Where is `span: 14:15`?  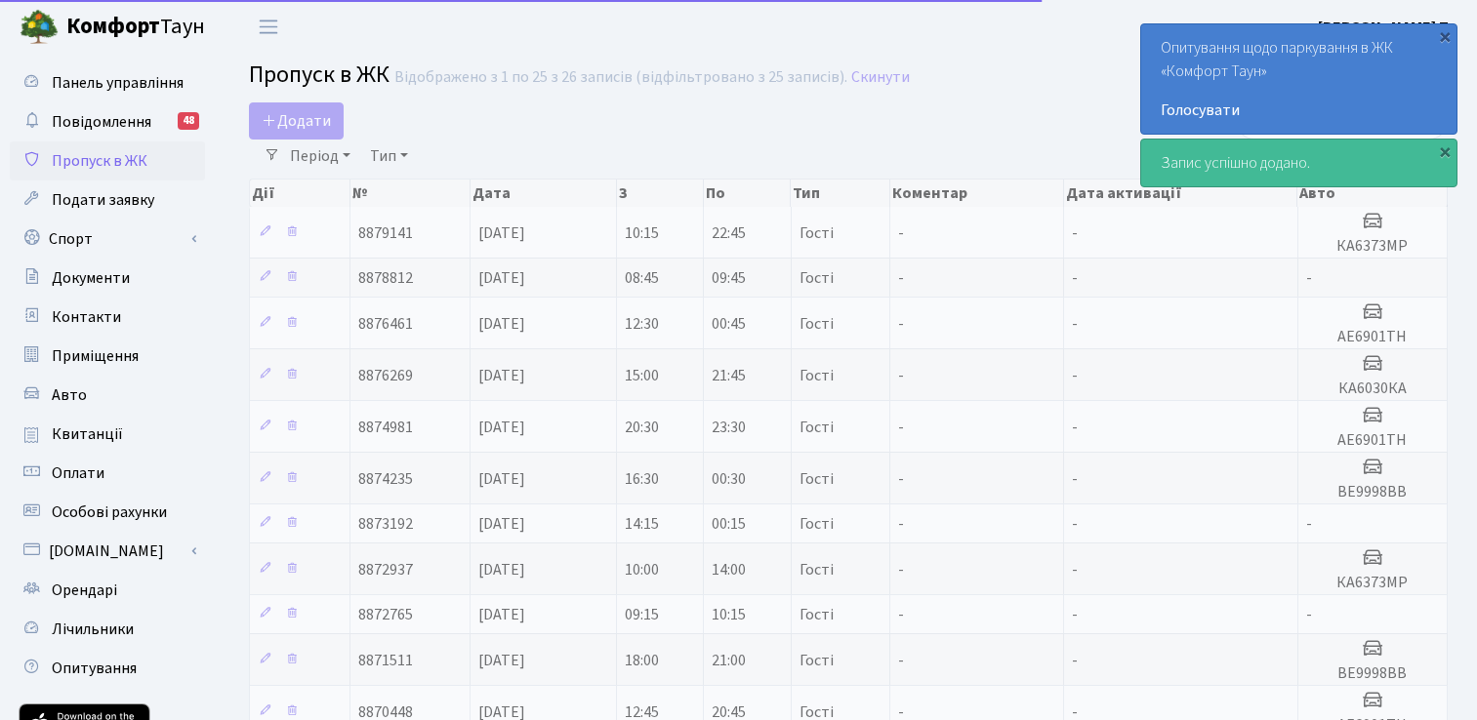 span: 14:15 is located at coordinates (641, 524).